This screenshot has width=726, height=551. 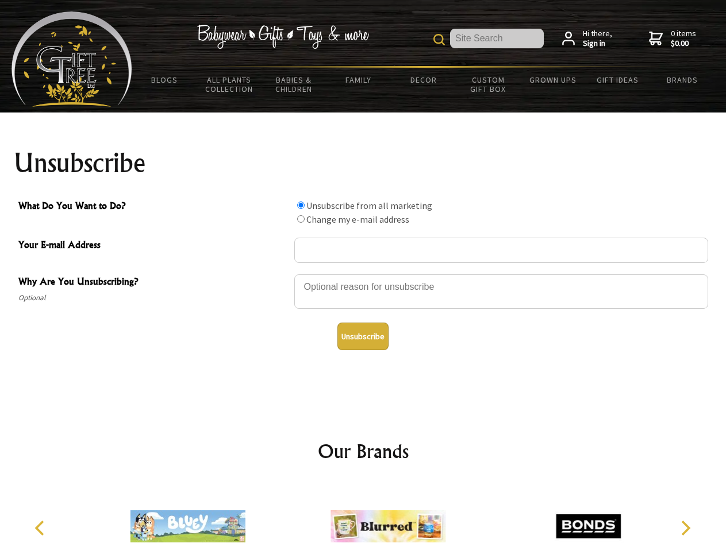 I want to click on label: Unsubscribe from all marketing, so click(x=369, y=206).